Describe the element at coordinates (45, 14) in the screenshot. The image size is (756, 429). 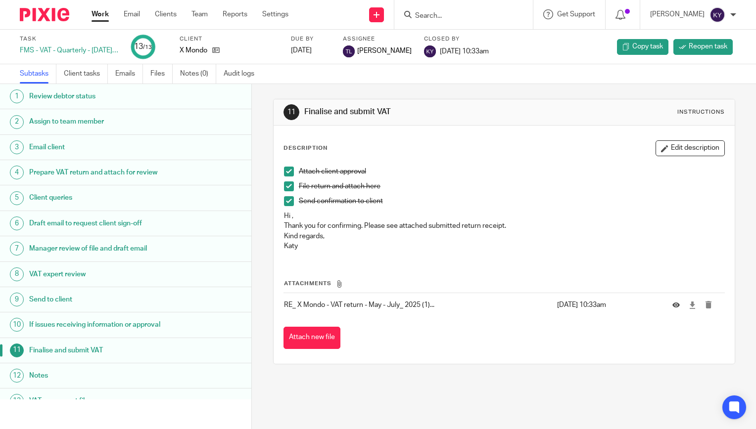
I see `img: Pixie` at that location.